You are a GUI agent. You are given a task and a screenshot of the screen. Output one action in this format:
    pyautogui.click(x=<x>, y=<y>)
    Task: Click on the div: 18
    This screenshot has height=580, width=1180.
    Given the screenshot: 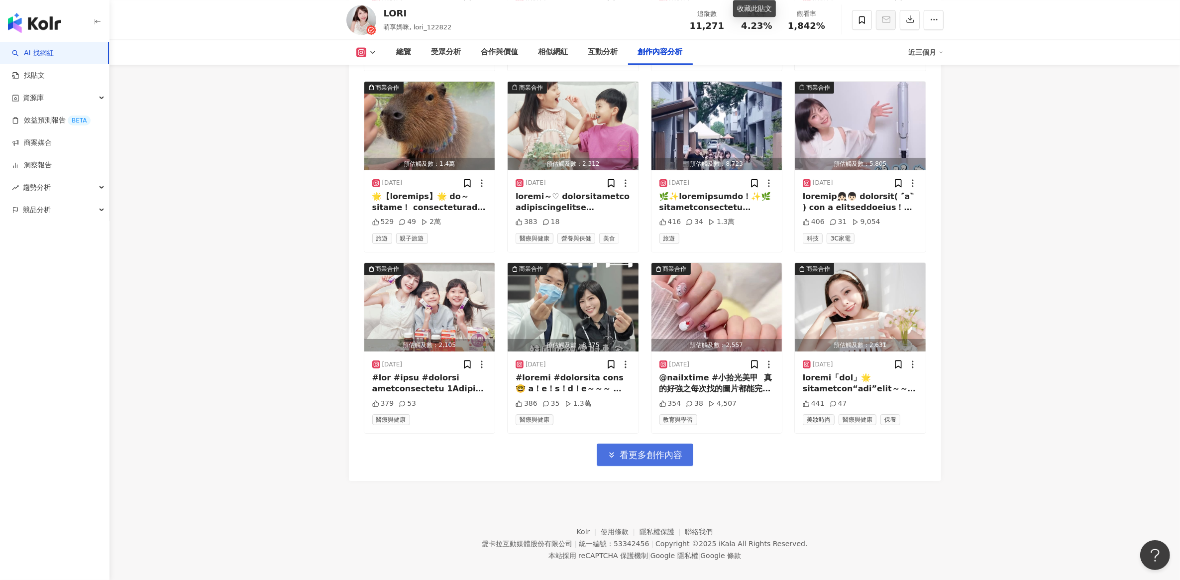 What is the action you would take?
    pyautogui.click(x=551, y=222)
    